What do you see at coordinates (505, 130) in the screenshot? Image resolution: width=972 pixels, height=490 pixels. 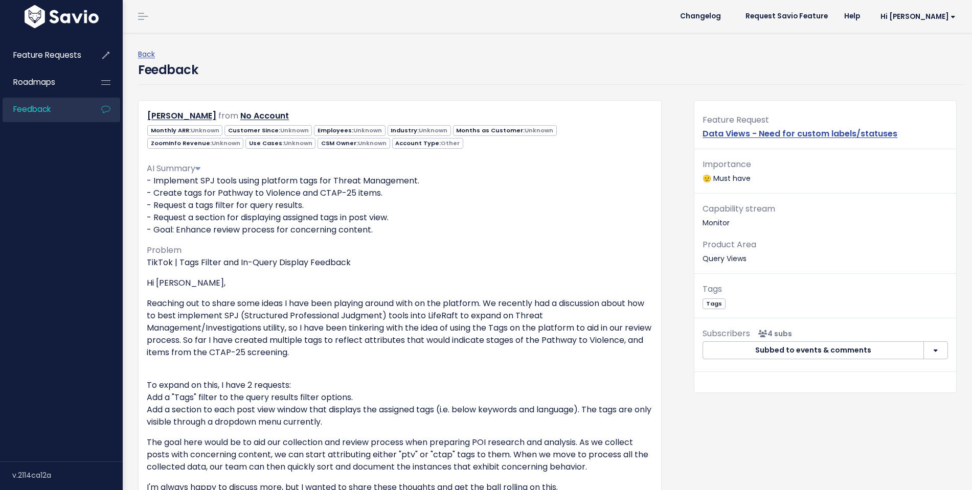 I see `span: Months as Customer:` at bounding box center [505, 130].